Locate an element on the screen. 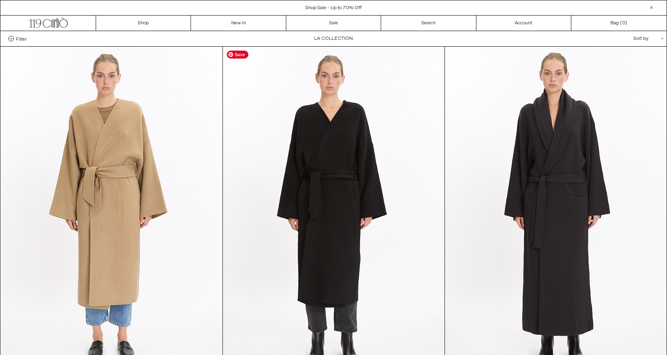 This screenshot has height=355, width=667. a: Shop is located at coordinates (144, 23).